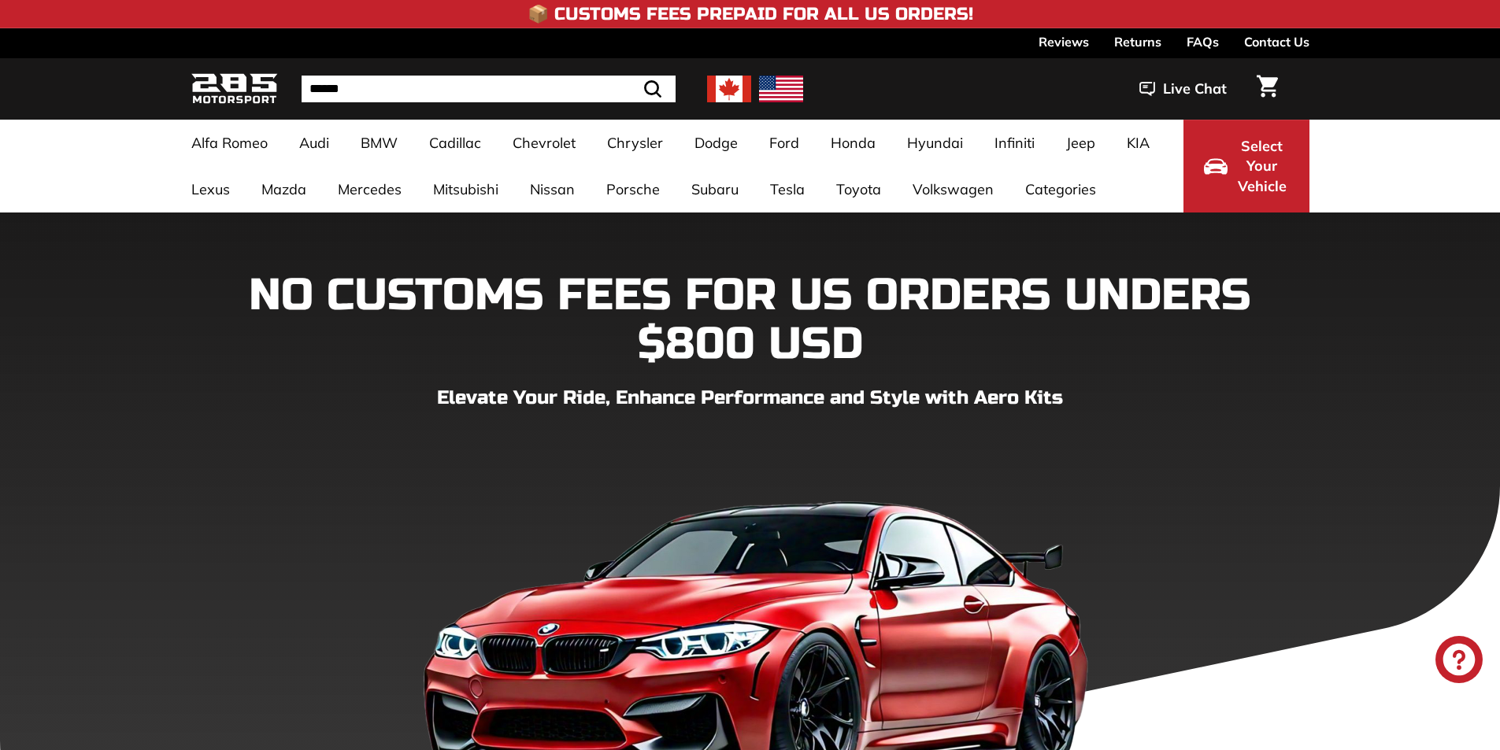  I want to click on input: Search, so click(488, 89).